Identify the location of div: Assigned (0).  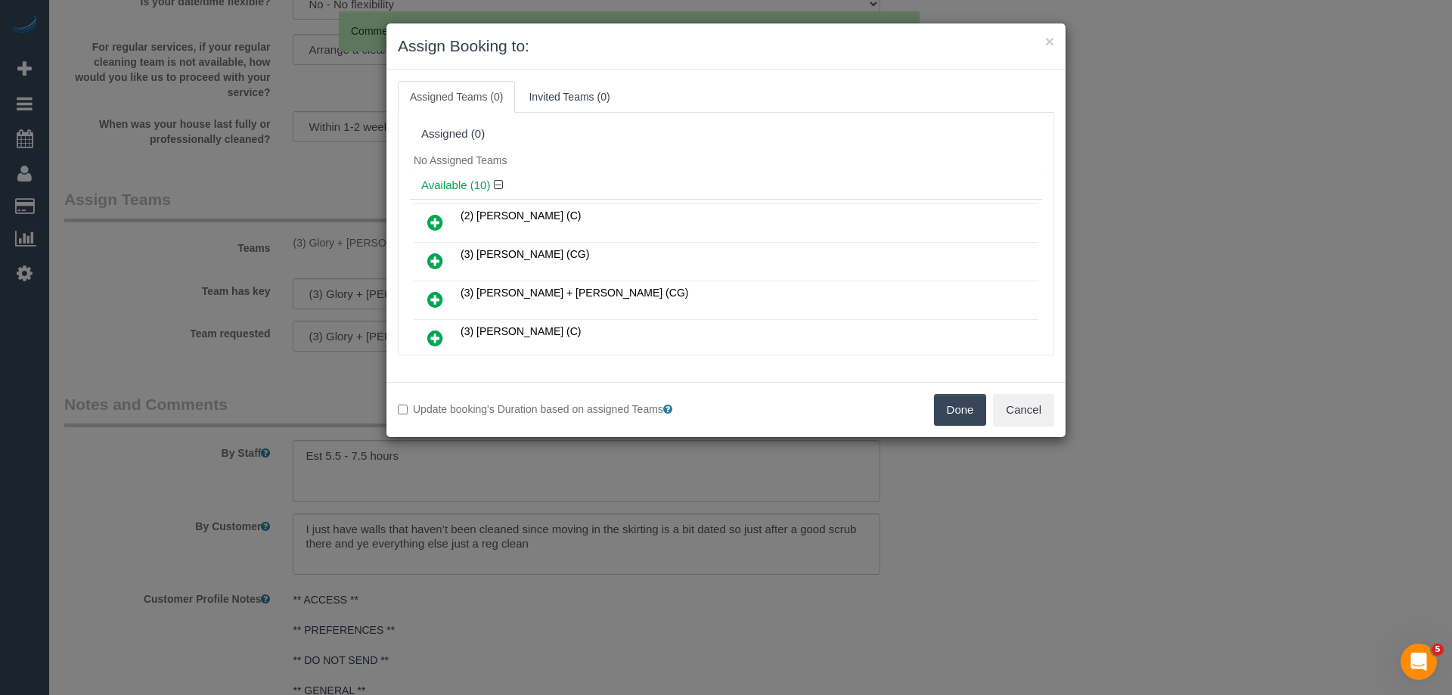
(726, 134).